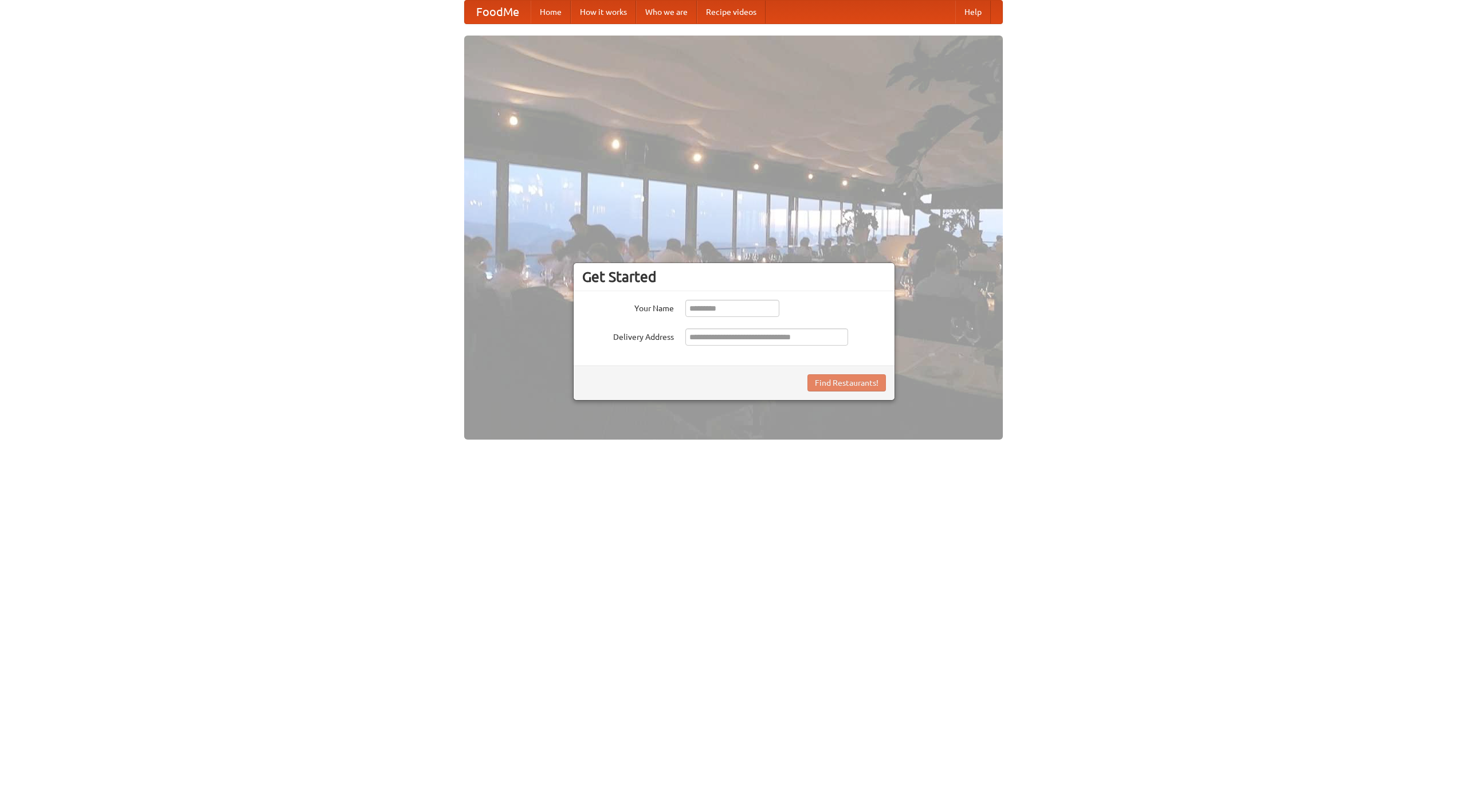  I want to click on a: Home, so click(551, 12).